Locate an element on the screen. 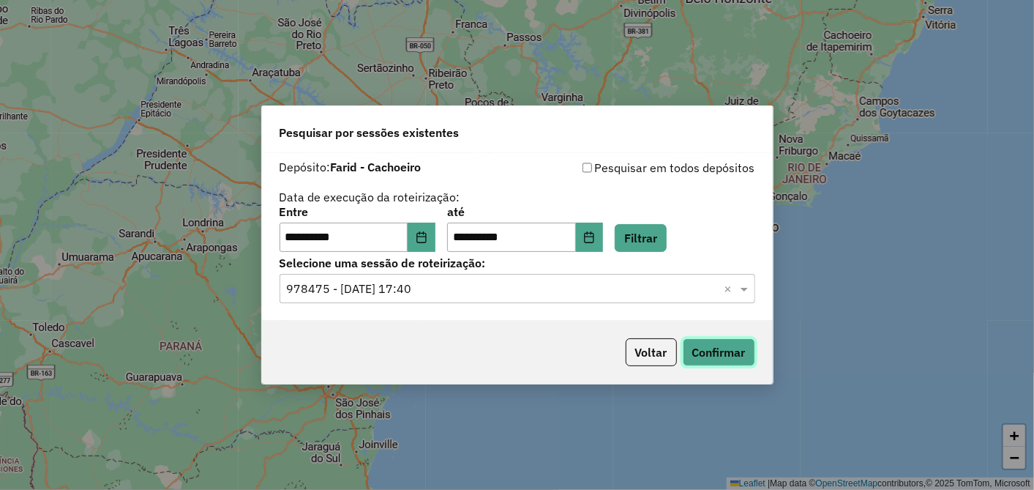  button: Voltar is located at coordinates (652, 352).